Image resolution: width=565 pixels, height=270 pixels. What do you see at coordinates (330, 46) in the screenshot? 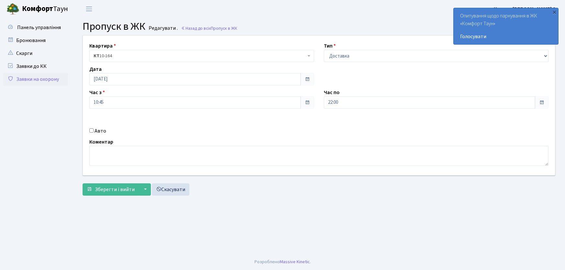
I see `label: Тип` at bounding box center [330, 46].